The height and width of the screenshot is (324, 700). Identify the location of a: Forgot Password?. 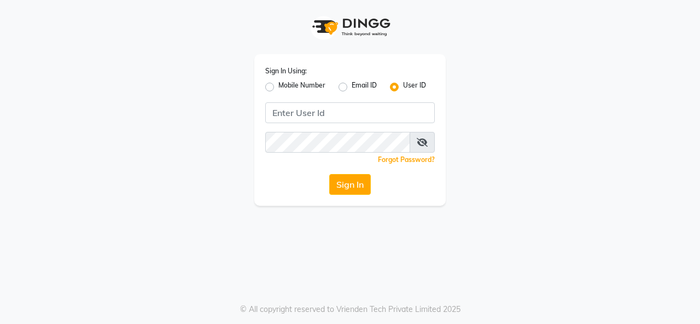
(406, 159).